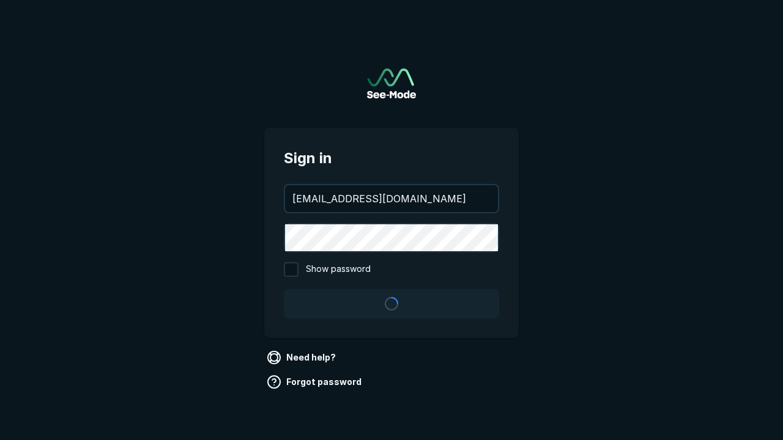 The image size is (783, 440). I want to click on a: Need help?, so click(302, 358).